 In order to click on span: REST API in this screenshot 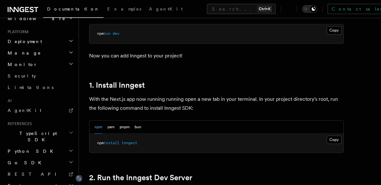, I will do `click(35, 174)`.